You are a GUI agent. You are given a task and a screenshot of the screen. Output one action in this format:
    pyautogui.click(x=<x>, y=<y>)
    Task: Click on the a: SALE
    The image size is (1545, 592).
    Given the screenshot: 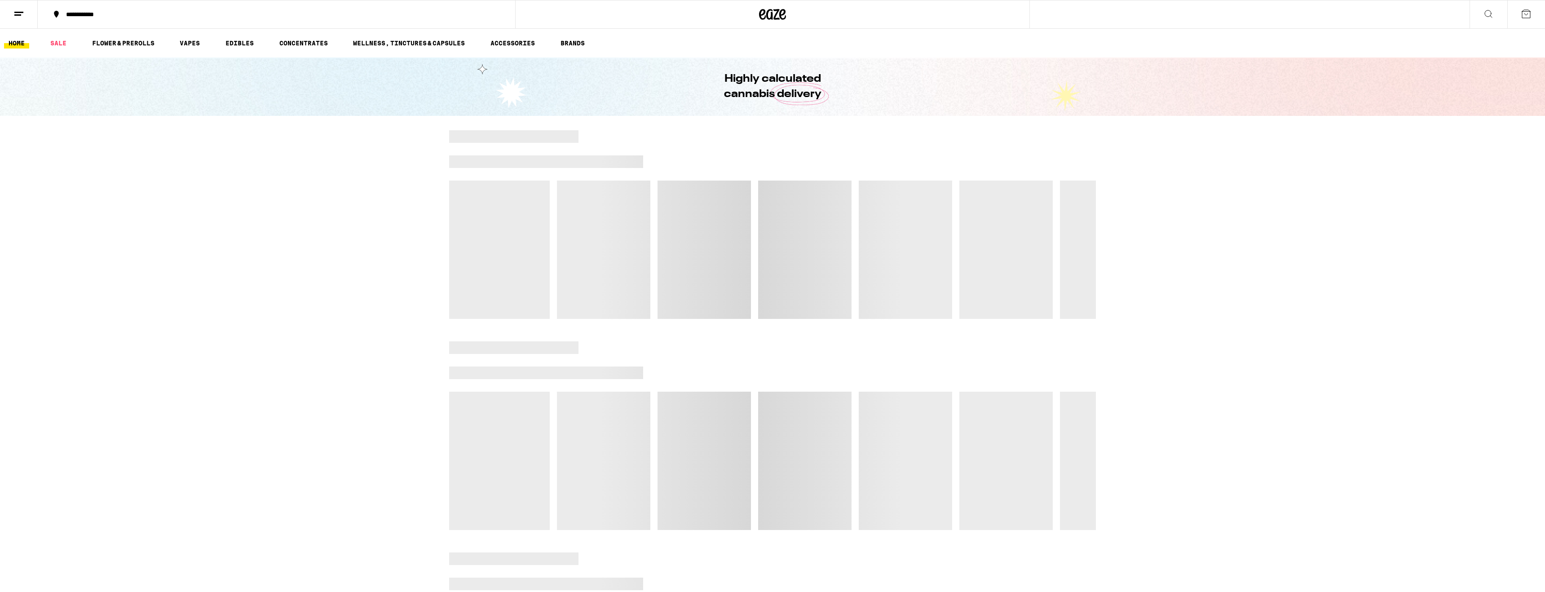 What is the action you would take?
    pyautogui.click(x=58, y=43)
    